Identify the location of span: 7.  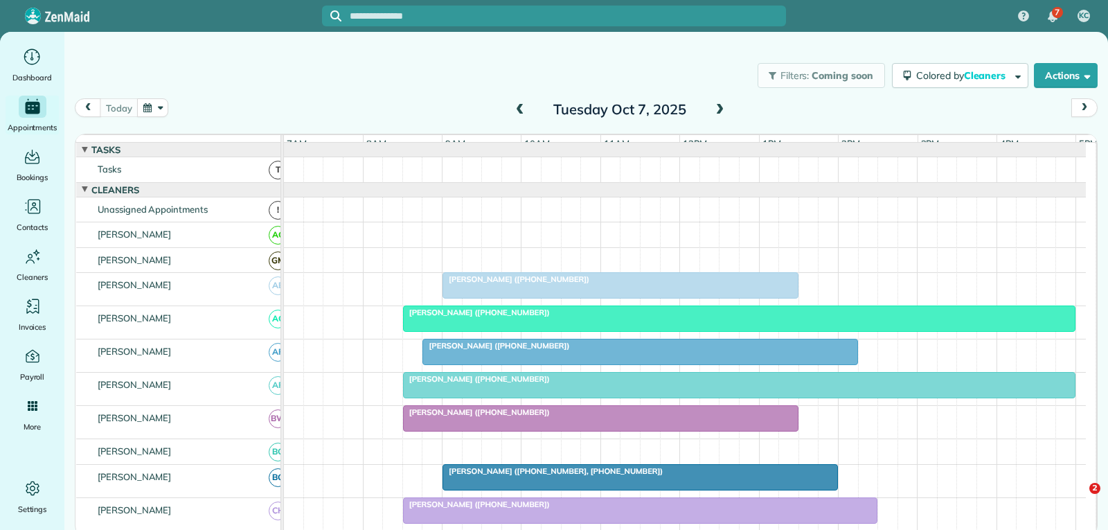
(1056, 12).